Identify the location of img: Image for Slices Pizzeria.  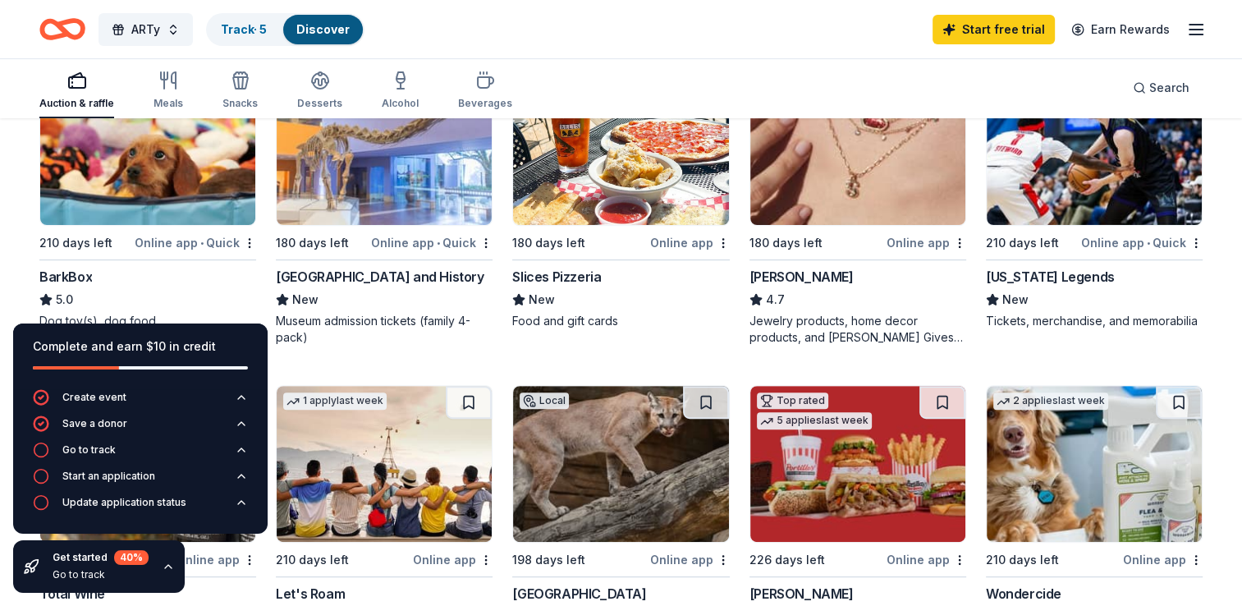
(621, 147).